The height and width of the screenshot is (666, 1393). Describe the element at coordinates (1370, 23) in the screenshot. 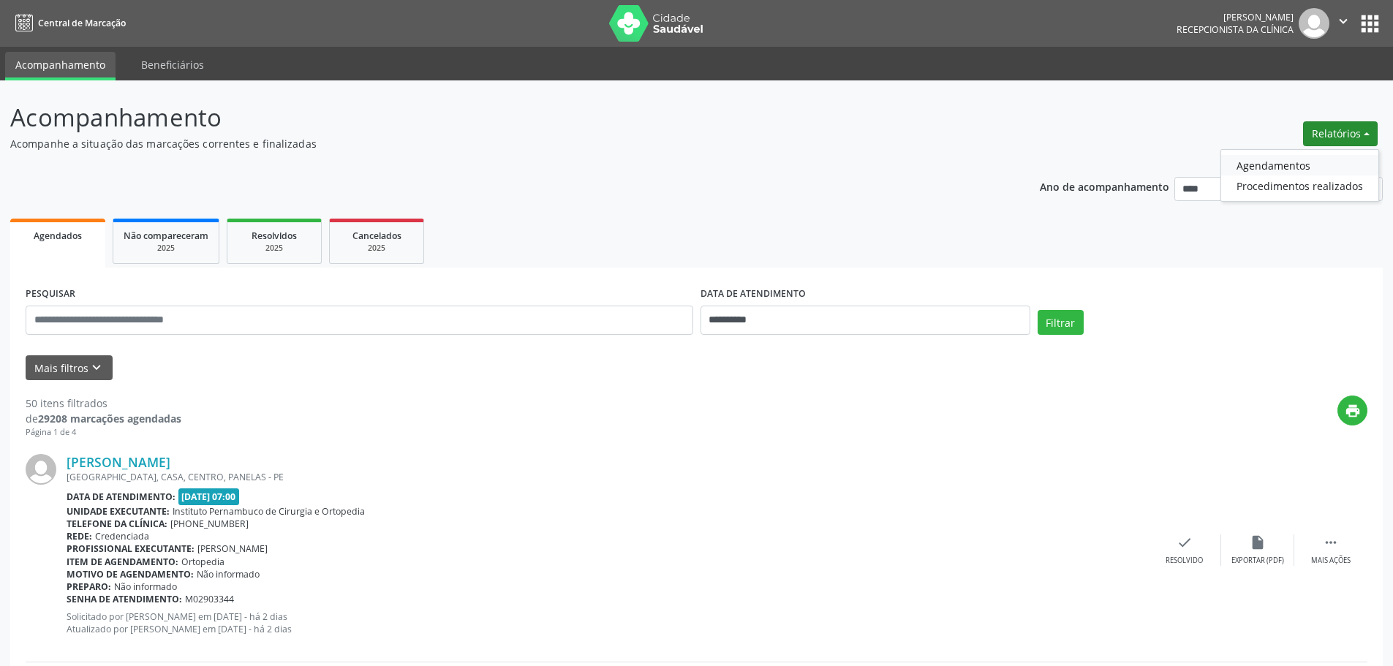

I see `button: apps` at that location.